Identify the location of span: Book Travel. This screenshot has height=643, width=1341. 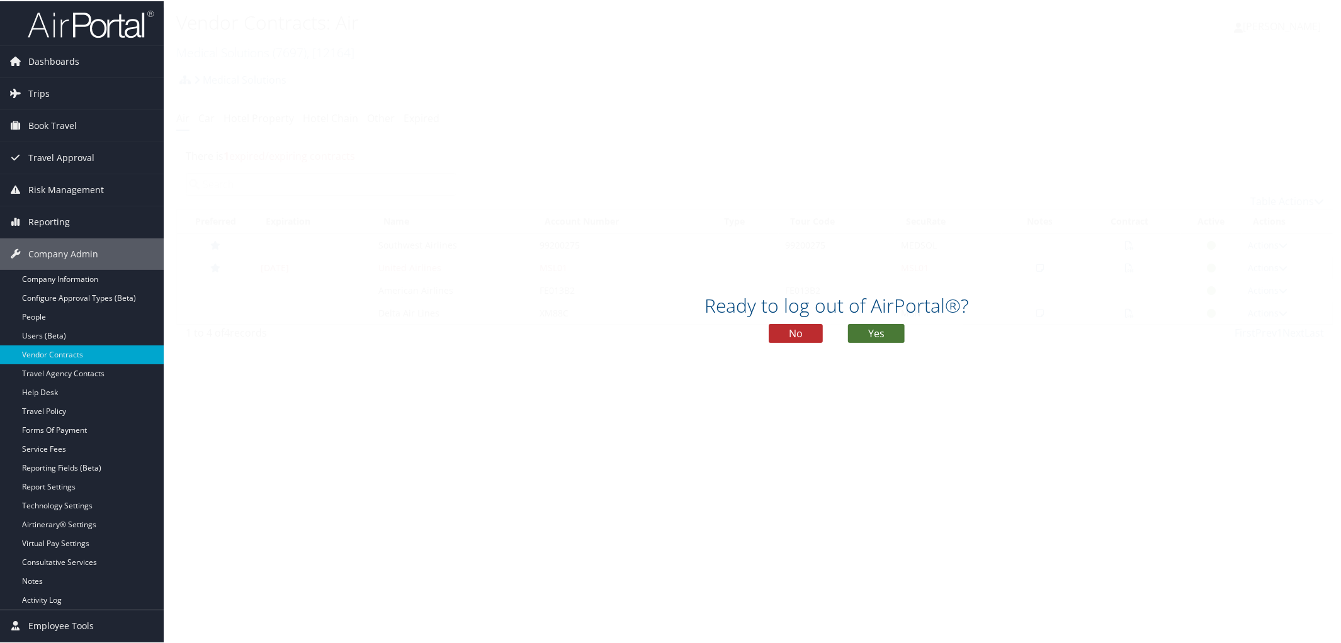
(52, 125).